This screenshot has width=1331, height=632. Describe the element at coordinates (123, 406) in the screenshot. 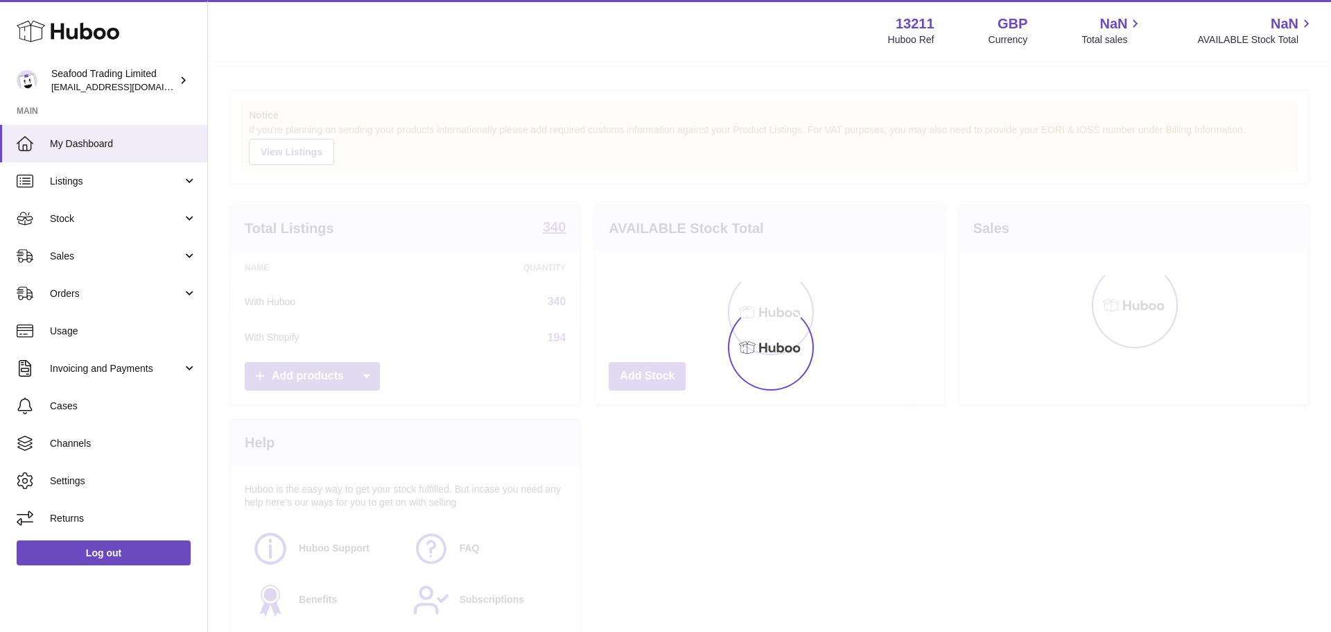

I see `span: Cases` at that location.